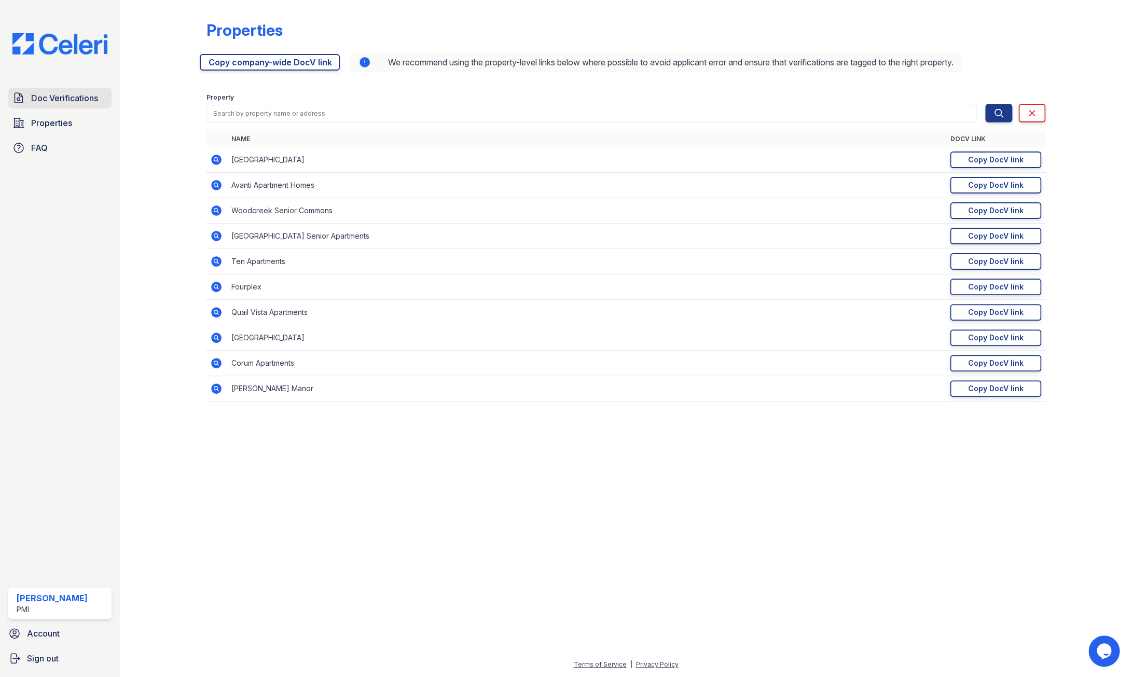 Image resolution: width=1132 pixels, height=677 pixels. What do you see at coordinates (51, 123) in the screenshot?
I see `span: Properties` at bounding box center [51, 123].